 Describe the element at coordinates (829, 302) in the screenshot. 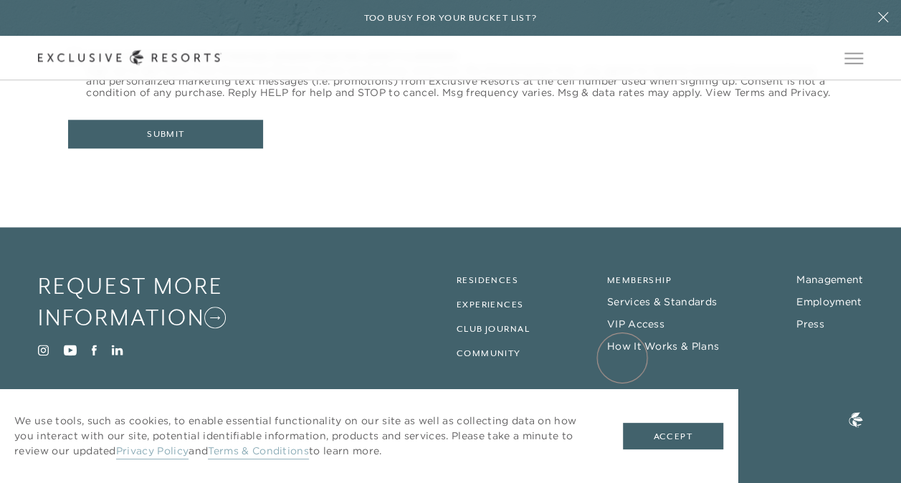

I see `a: Employment` at that location.